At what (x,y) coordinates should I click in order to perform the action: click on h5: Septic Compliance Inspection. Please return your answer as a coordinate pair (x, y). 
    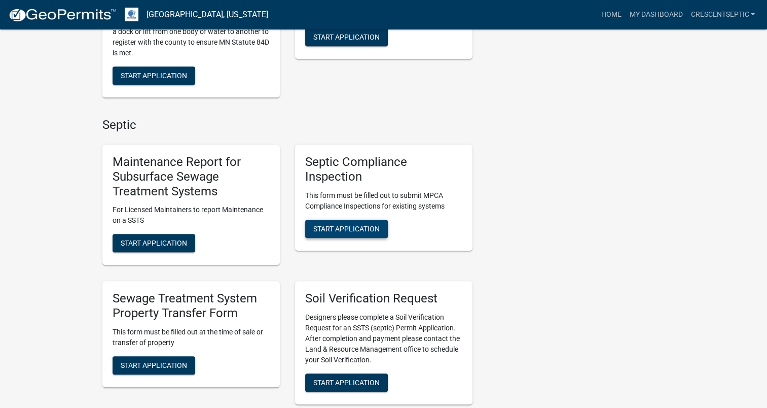
    Looking at the image, I should click on (384, 169).